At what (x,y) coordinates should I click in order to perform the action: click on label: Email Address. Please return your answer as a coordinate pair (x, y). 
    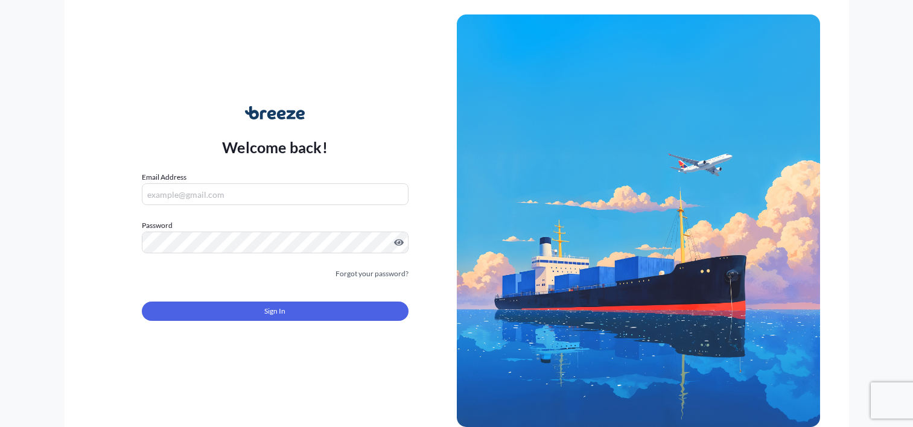
    Looking at the image, I should click on (164, 177).